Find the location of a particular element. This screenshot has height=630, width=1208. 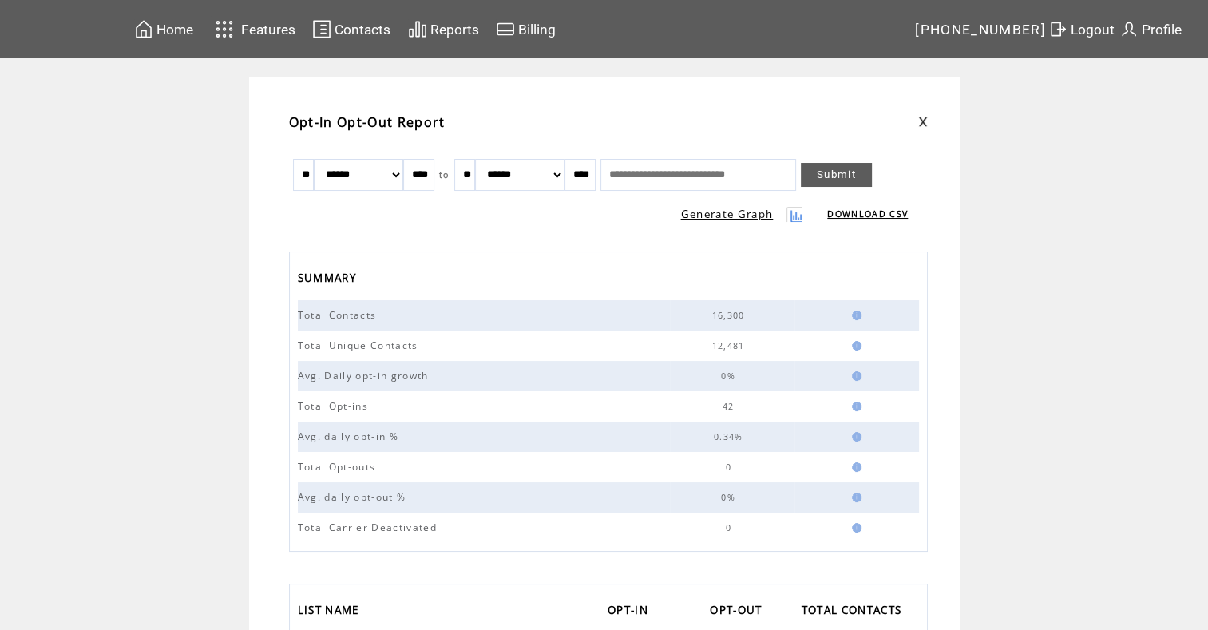

span: Profile is located at coordinates (1161, 30).